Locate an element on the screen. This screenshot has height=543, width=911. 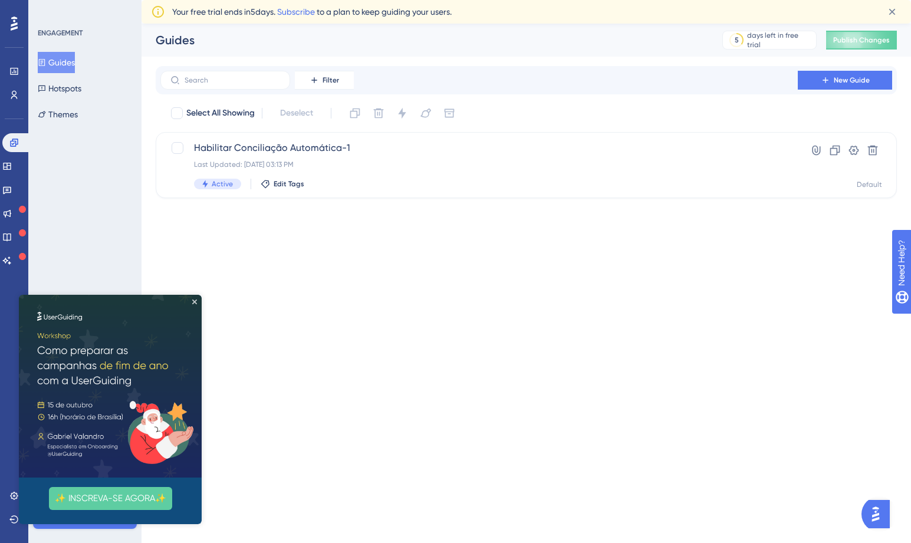
span: Edit Tags is located at coordinates (289, 184).